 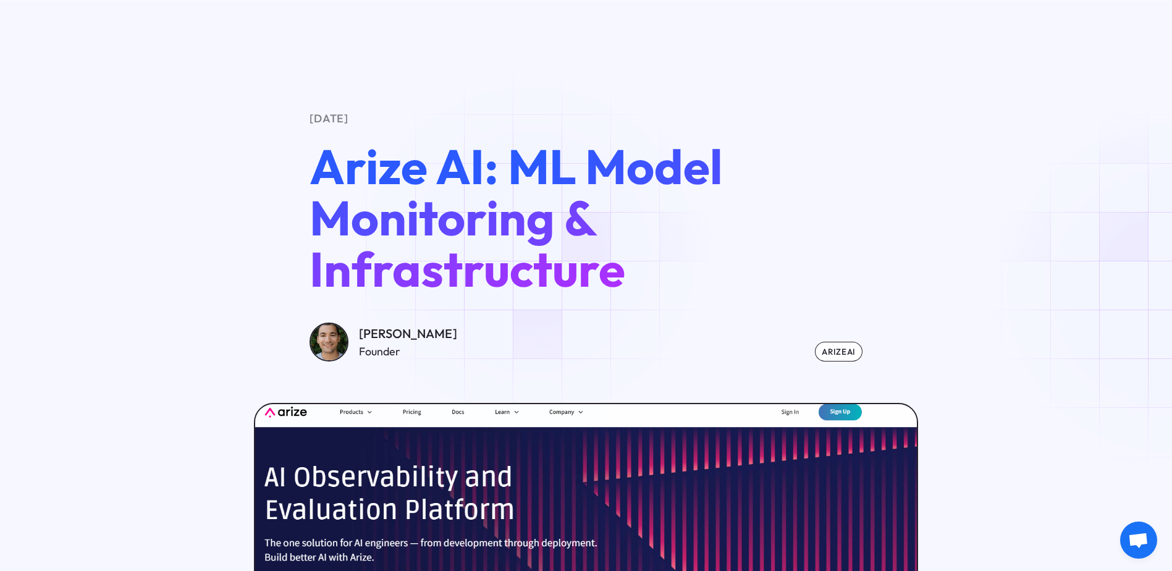 What do you see at coordinates (408, 351) in the screenshot?
I see `div: Founder` at bounding box center [408, 351].